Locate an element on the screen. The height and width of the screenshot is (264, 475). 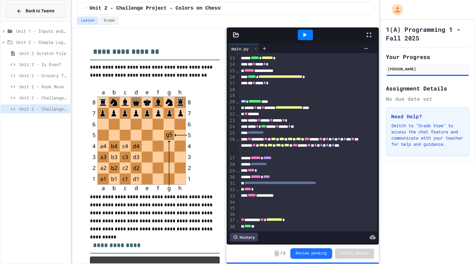
button: Review pending is located at coordinates (311, 254).